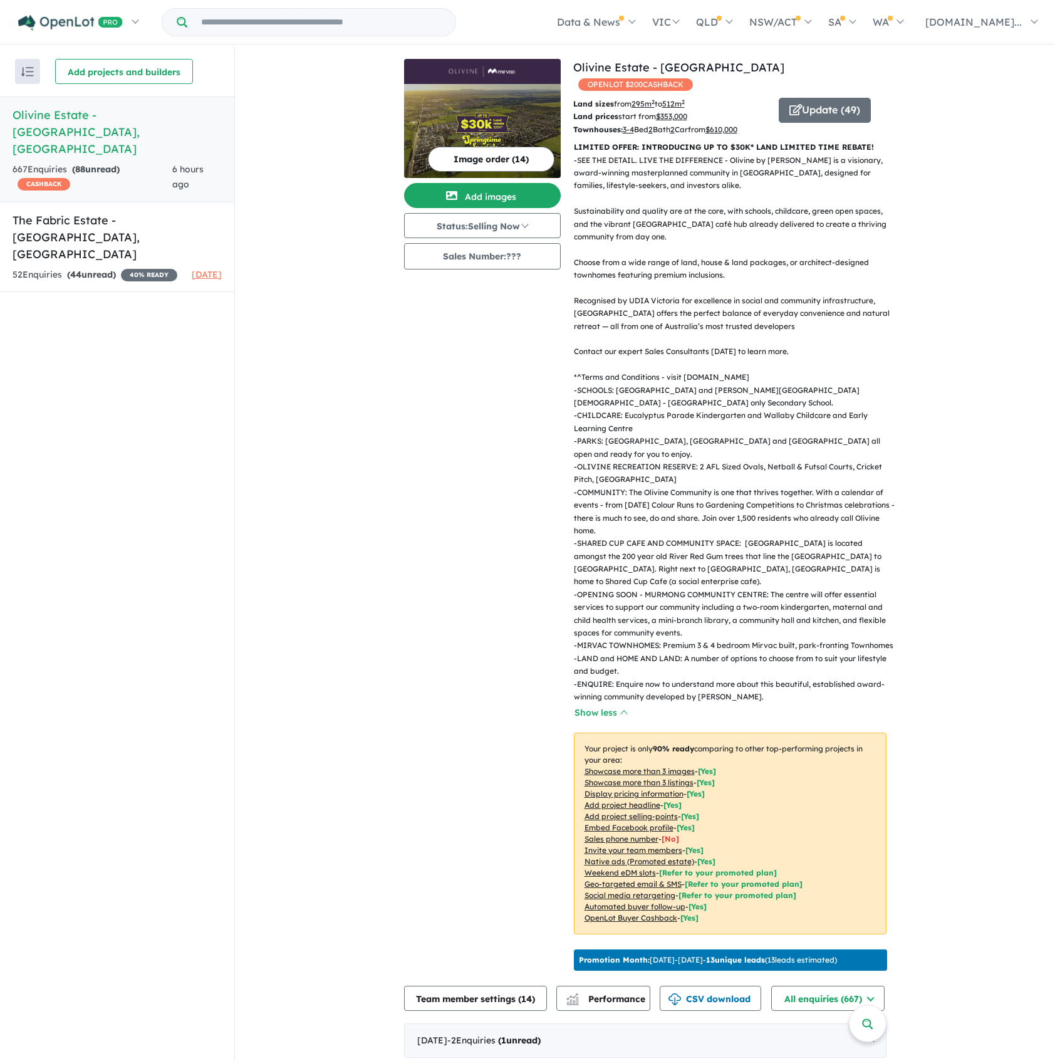 This screenshot has height=1061, width=1055. What do you see at coordinates (670, 838) in the screenshot?
I see `span: [ No ]` at bounding box center [670, 838].